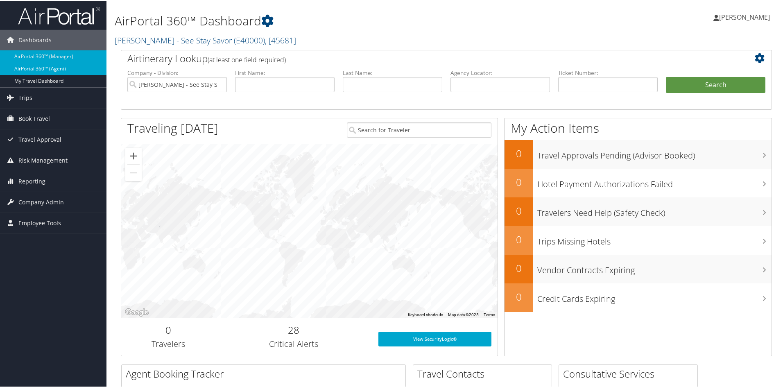 This screenshot has width=783, height=387. Describe the element at coordinates (638, 154) in the screenshot. I see `a: 0Travel Approvals Pending (Advisor Booked)` at that location.